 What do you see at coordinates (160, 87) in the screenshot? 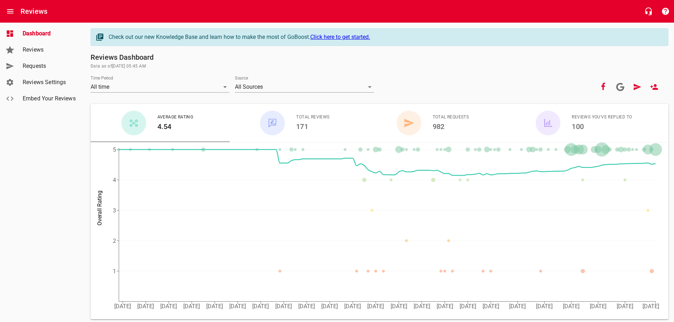
I see `div: All time` at bounding box center [160, 87].